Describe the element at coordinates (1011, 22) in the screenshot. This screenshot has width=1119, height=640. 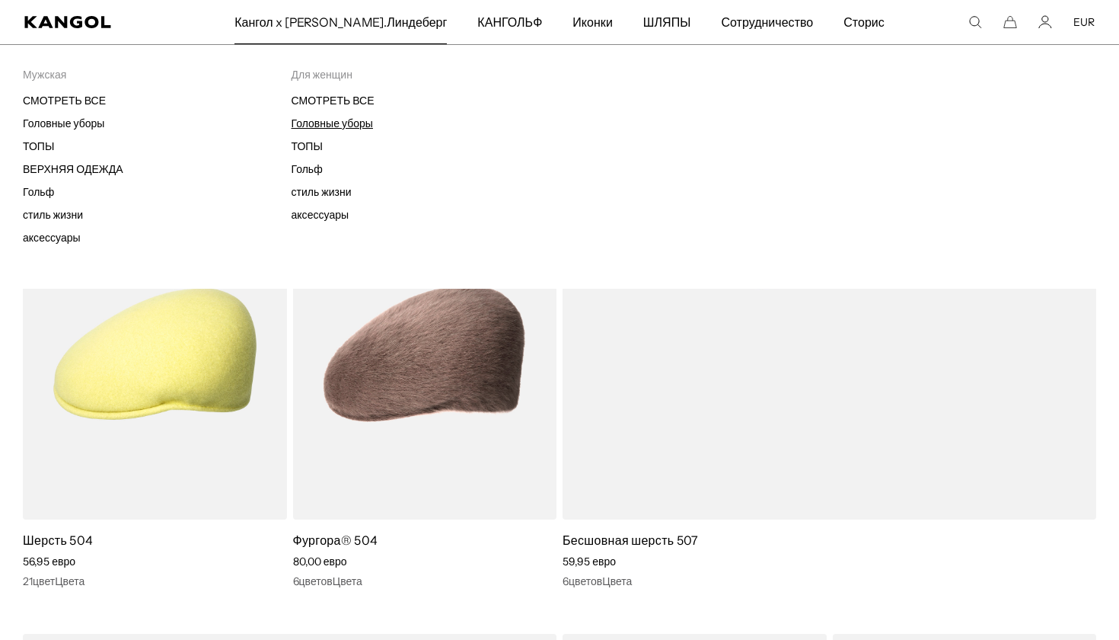
I see `button: корзина` at that location.